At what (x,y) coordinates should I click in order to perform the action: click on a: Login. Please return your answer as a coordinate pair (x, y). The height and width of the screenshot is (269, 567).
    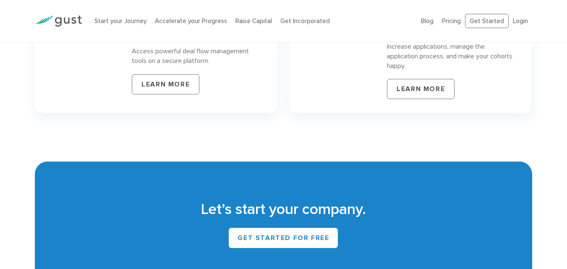
    Looking at the image, I should click on (521, 21).